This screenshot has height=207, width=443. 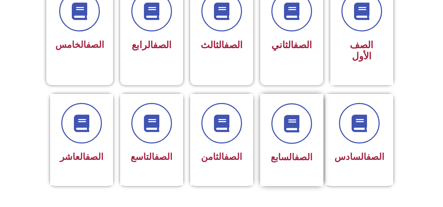 What do you see at coordinates (221, 157) in the screenshot?
I see `span: الثامن` at bounding box center [221, 157].